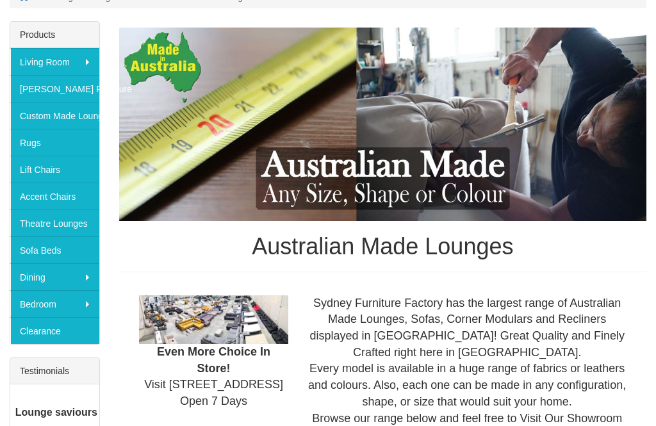  I want to click on a: Bedroom, so click(54, 304).